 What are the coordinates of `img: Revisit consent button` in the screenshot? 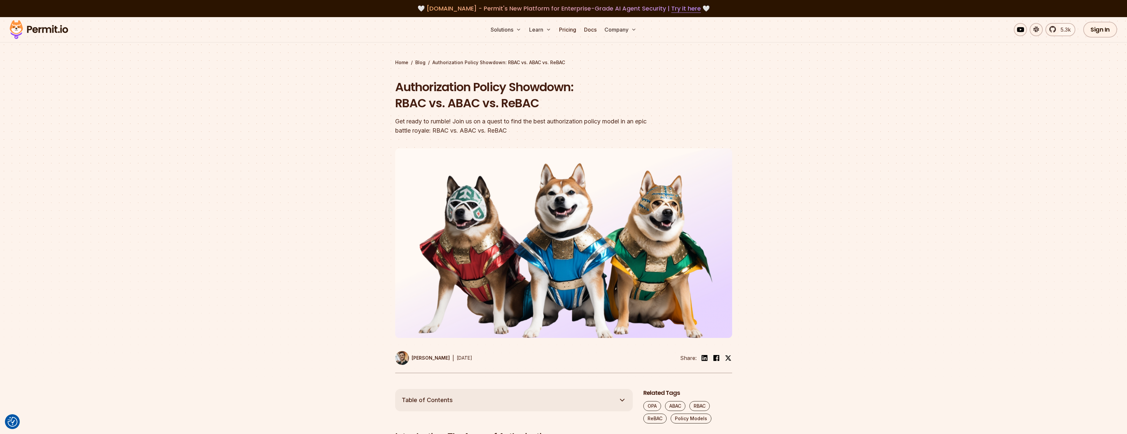 It's located at (13, 422).